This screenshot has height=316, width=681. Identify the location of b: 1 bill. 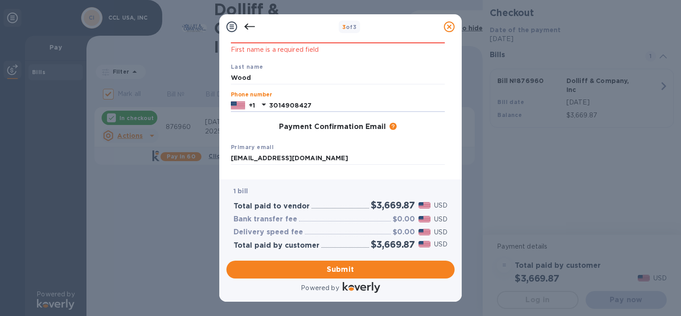
(241, 191).